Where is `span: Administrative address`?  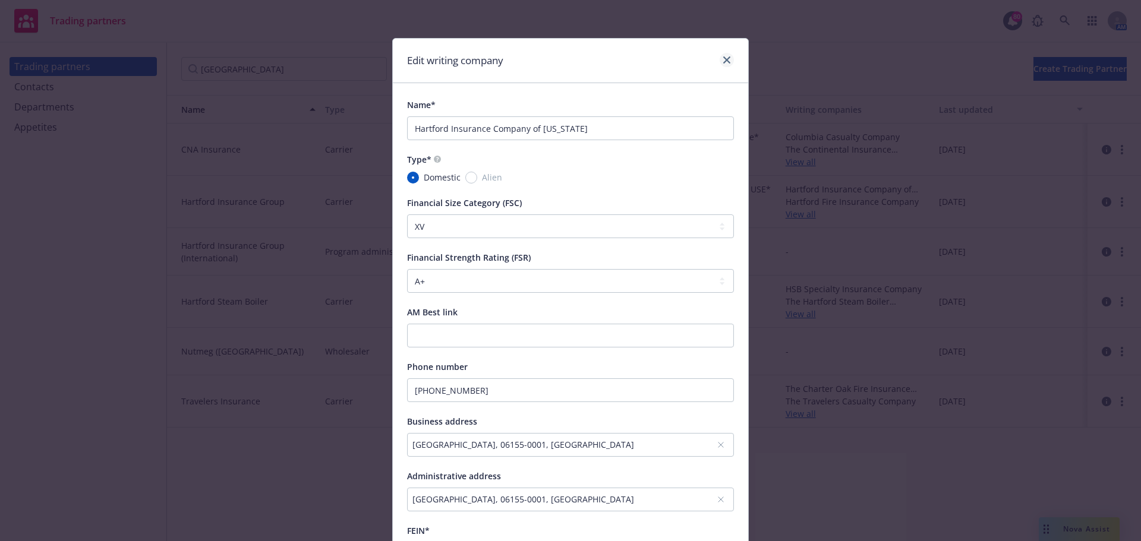
span: Administrative address is located at coordinates (454, 476).